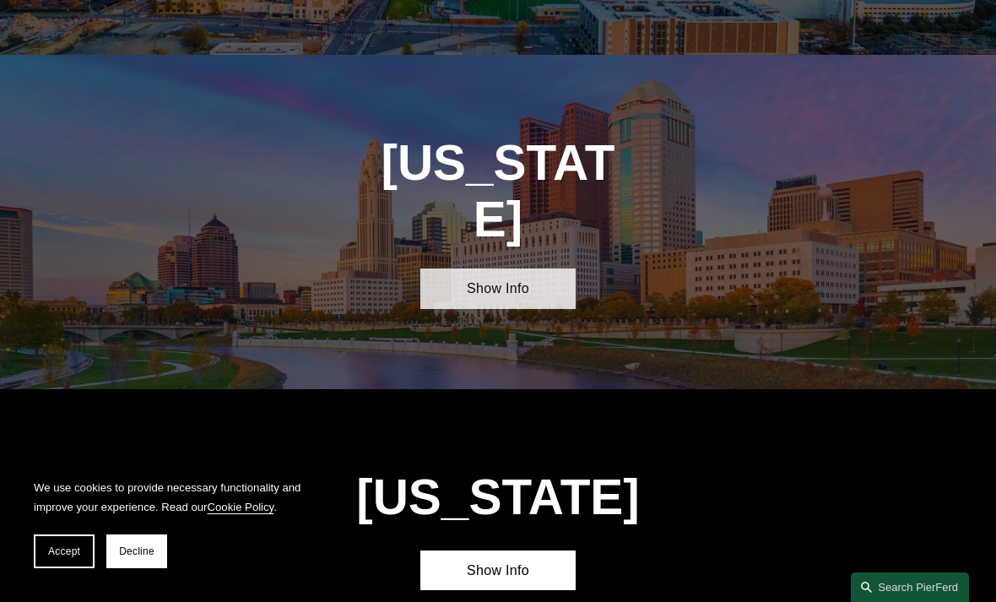 The image size is (996, 602). What do you see at coordinates (910, 587) in the screenshot?
I see `a: Search this site` at bounding box center [910, 587].